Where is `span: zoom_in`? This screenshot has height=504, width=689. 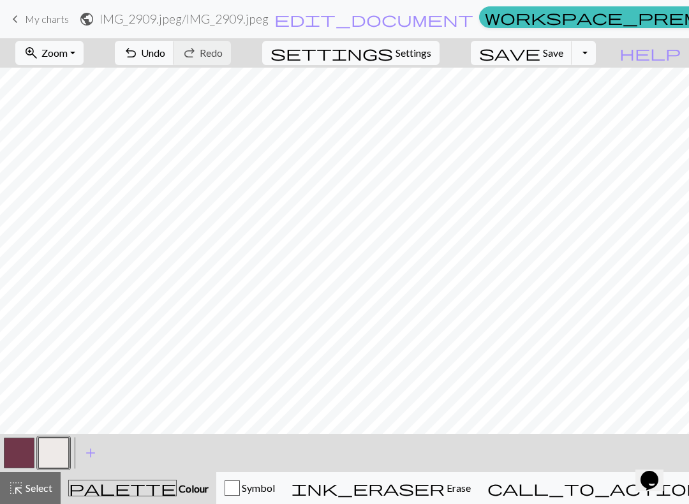
span: zoom_in is located at coordinates (31, 53).